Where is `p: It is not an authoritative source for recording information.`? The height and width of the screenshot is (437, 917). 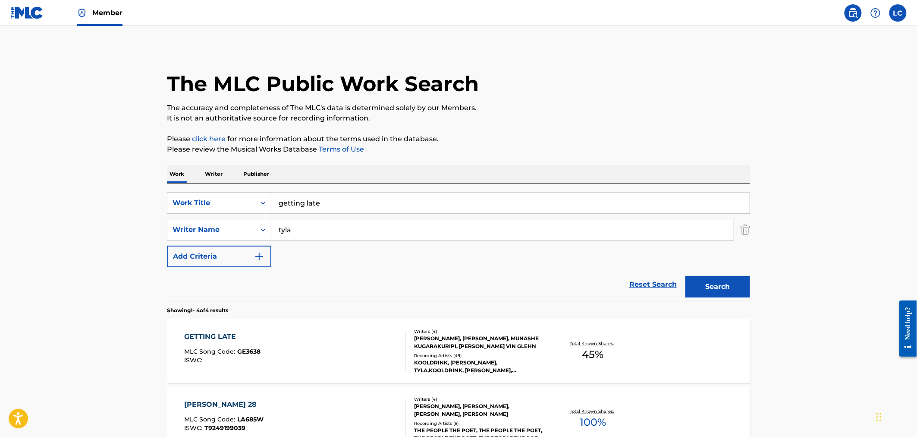
p: It is not an authoritative source for recording information. is located at coordinates (459, 118).